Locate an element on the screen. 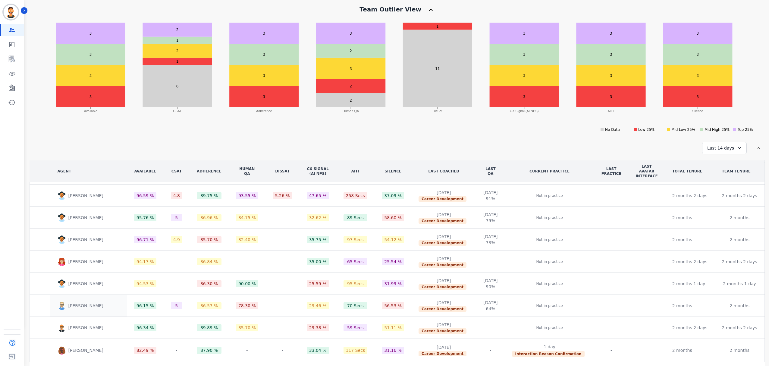 Image resolution: width=769 pixels, height=366 pixels. div: 33.04 % is located at coordinates (318, 350).